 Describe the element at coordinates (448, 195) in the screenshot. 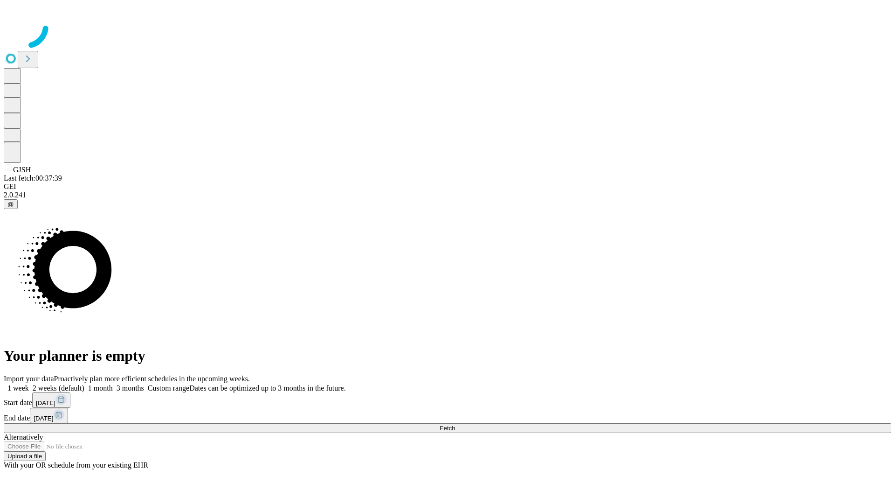

I see `div: 2.0.241` at that location.